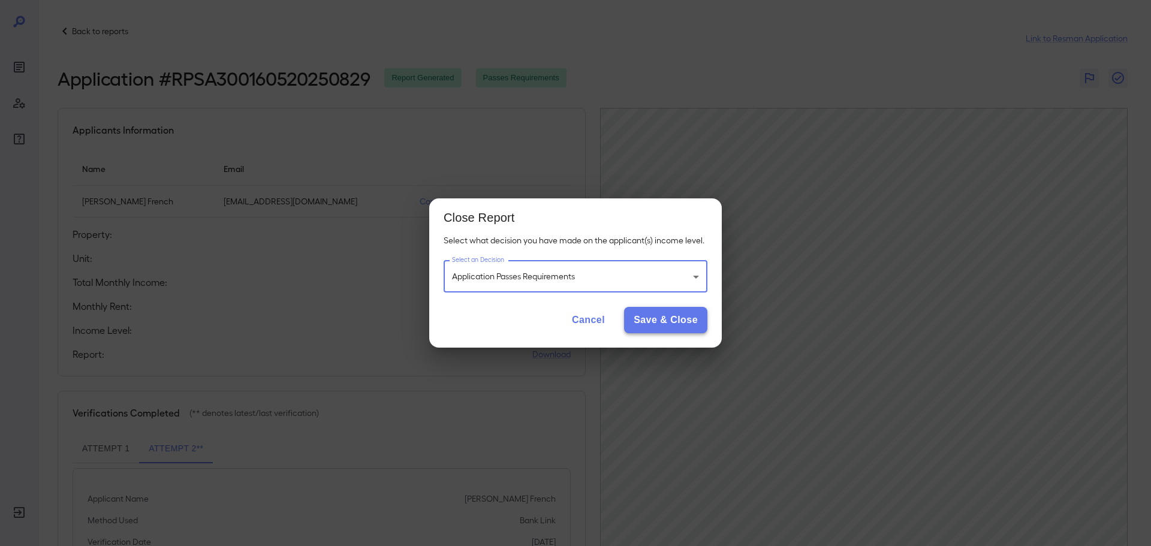 The image size is (1151, 546). Describe the element at coordinates (576, 216) in the screenshot. I see `h2: Close Report` at that location.